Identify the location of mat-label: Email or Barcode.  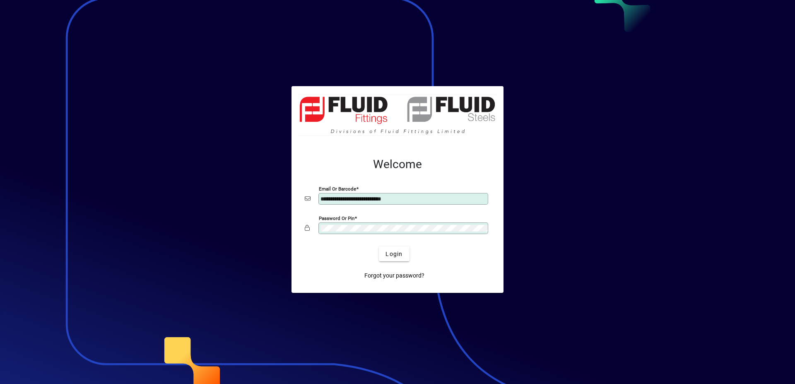
(338, 189).